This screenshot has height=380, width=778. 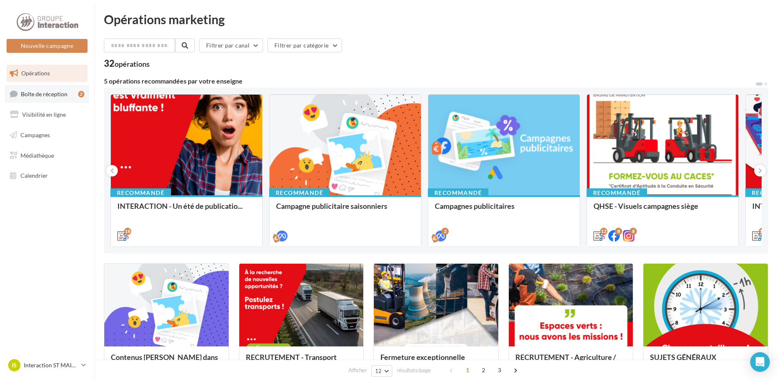 I want to click on span: Fermeture exceptionnelle, so click(x=423, y=357).